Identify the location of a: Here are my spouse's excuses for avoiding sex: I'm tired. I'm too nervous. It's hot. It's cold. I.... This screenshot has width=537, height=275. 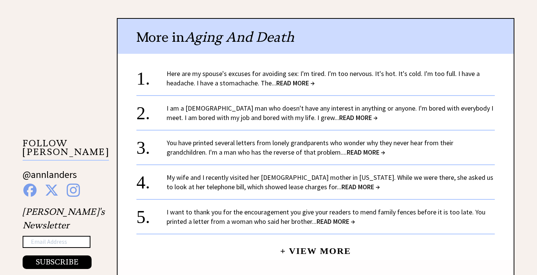
(323, 78).